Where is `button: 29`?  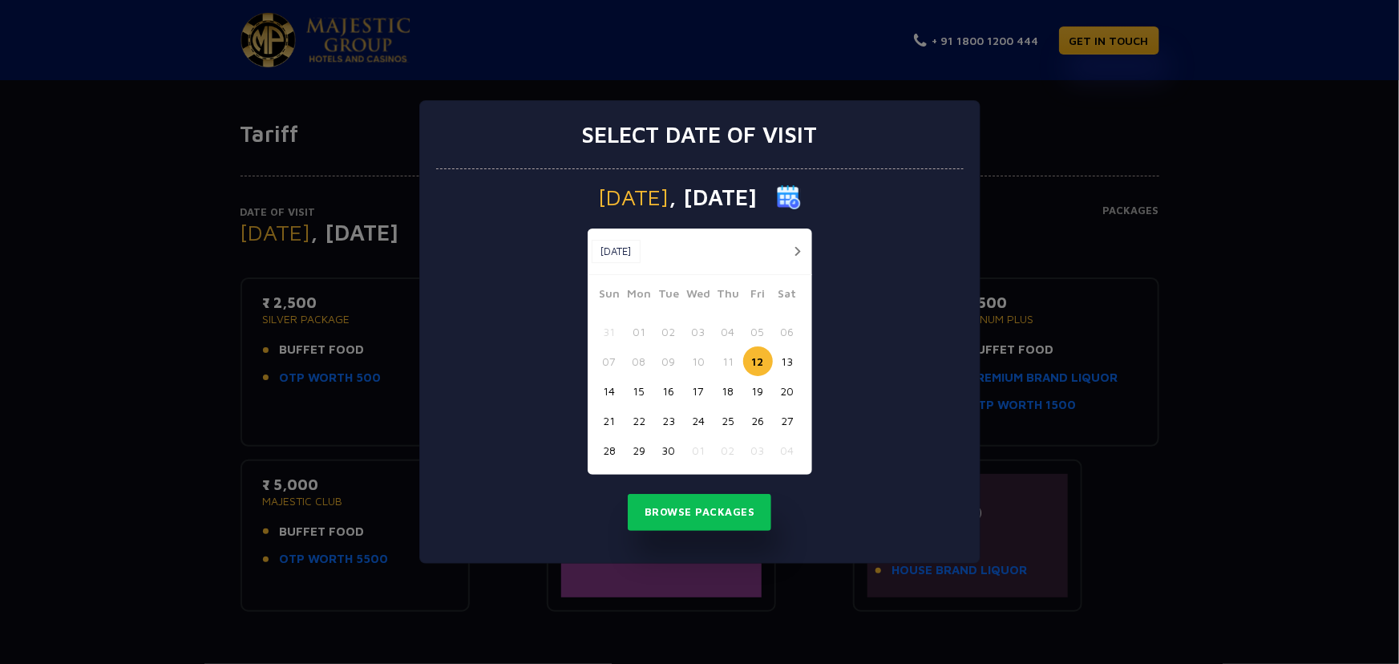
button: 29 is located at coordinates (639, 450).